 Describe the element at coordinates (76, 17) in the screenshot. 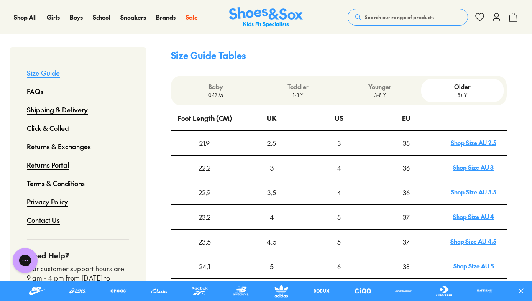

I see `span: Boys` at that location.